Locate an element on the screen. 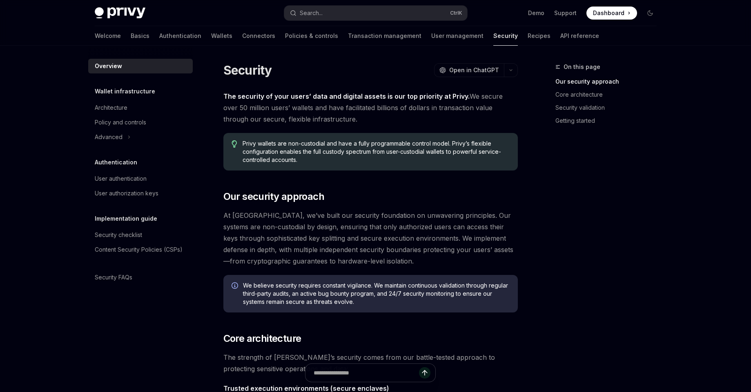 This screenshot has width=751, height=392. div: Overview is located at coordinates (108, 66).